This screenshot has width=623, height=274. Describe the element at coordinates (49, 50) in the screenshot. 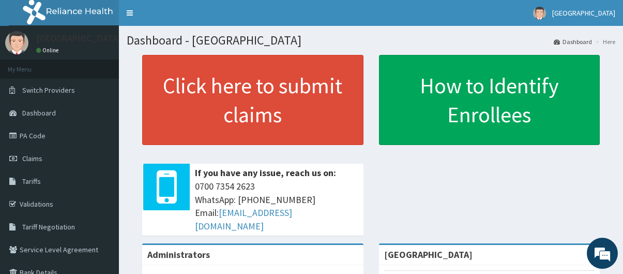

I see `a: Online` at that location.